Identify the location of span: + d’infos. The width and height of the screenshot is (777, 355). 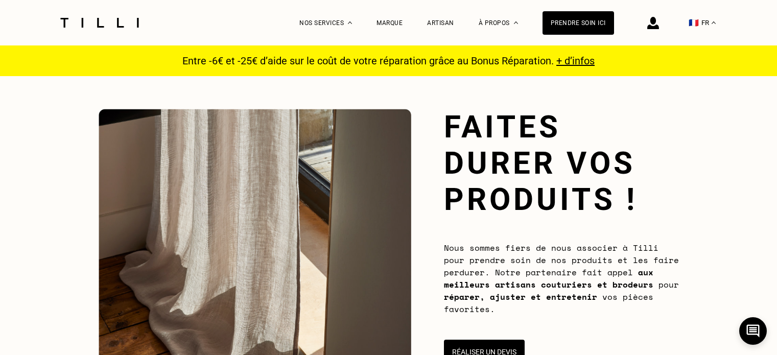
(575, 61).